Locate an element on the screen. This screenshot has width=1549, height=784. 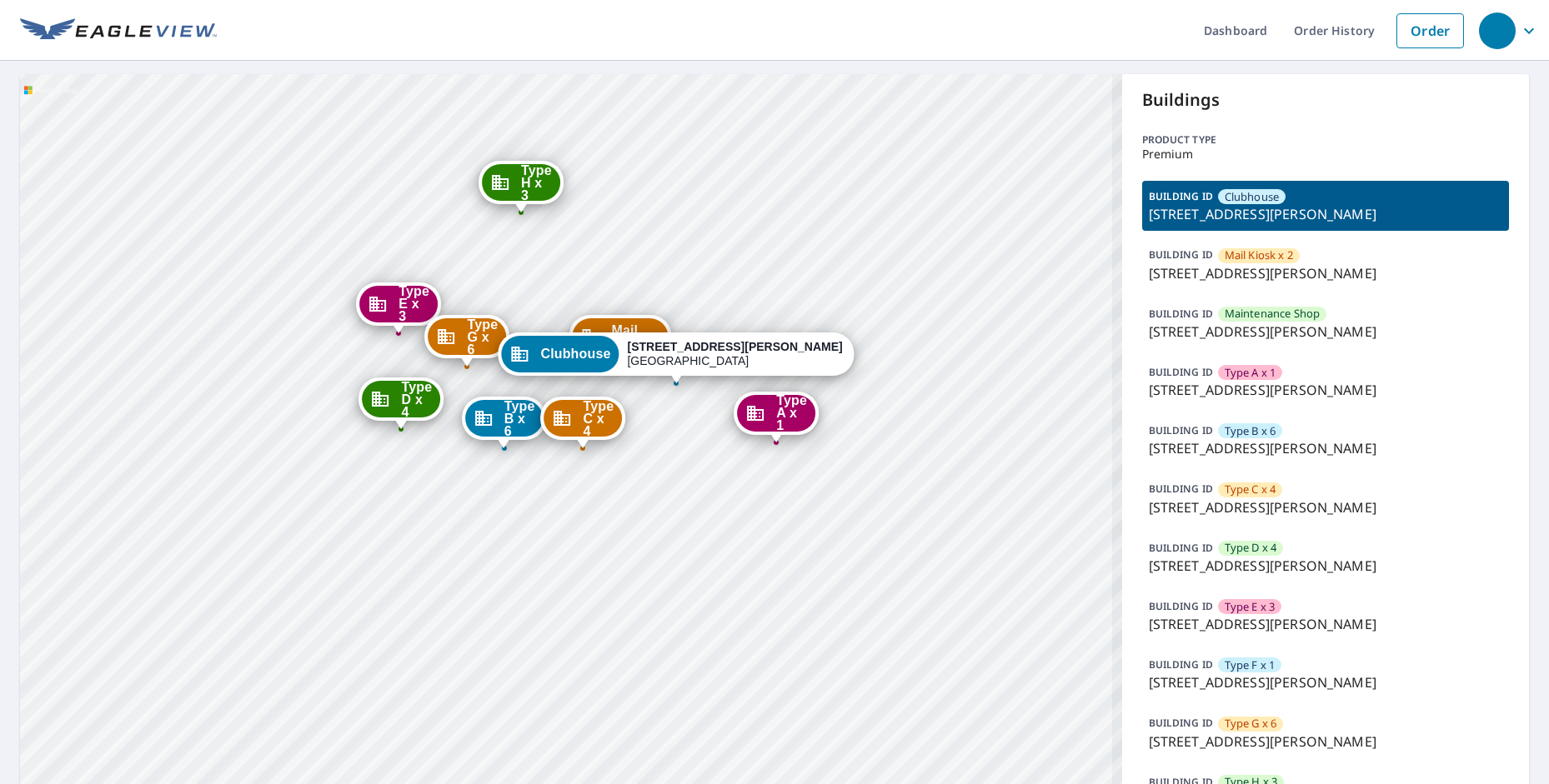
div: Dropped pin, building Clubhouse, Commercial property, 8000 John Davis Dr Frankfort, KY 40601 is located at coordinates (675, 358).